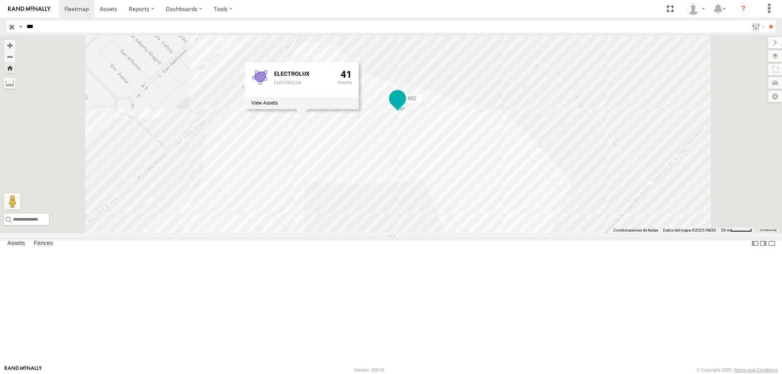 The image size is (782, 374). Describe the element at coordinates (29, 9) in the screenshot. I see `img: rand-logo.svg` at that location.